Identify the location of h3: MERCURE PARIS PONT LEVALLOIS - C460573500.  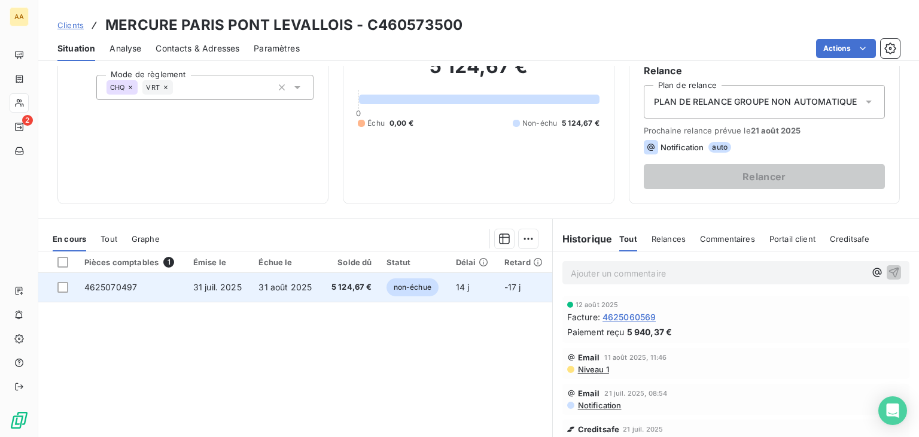
(284, 25).